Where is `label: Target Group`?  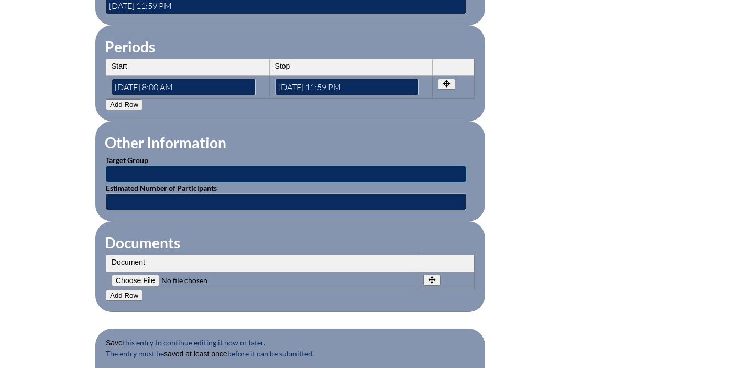
label: Target Group is located at coordinates (127, 160).